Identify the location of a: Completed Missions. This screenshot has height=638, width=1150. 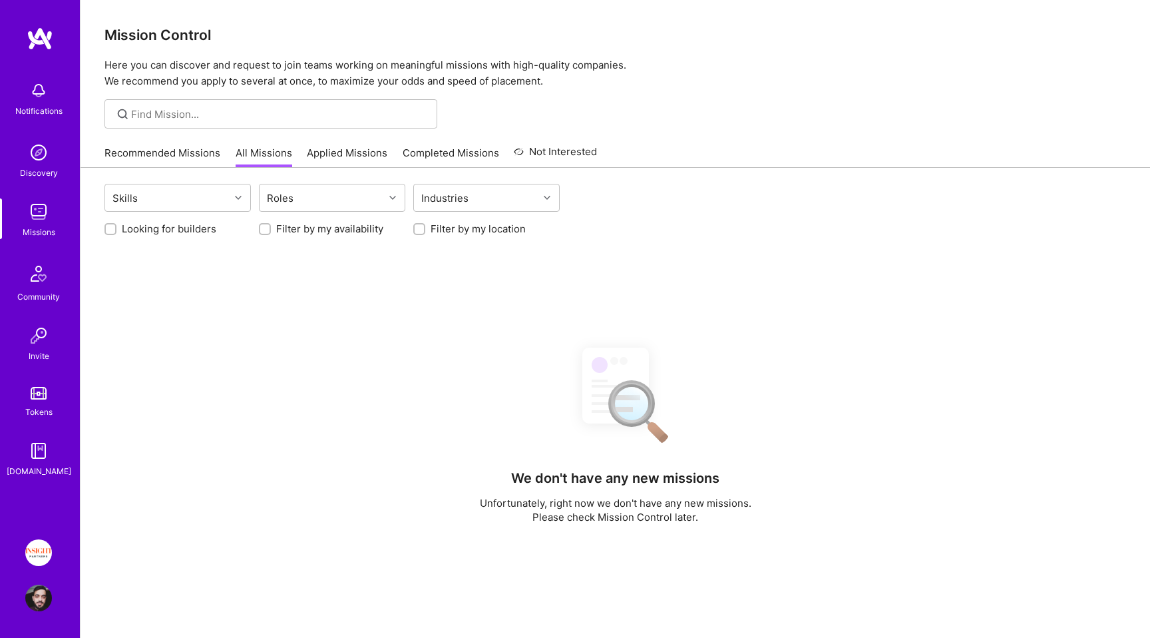
(451, 156).